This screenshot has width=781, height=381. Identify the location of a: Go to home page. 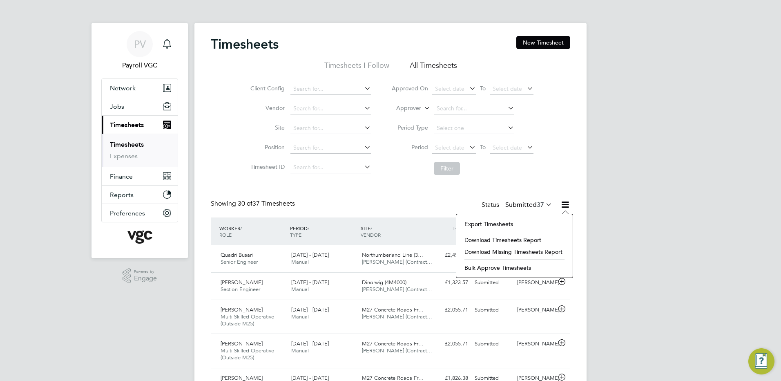
(140, 237).